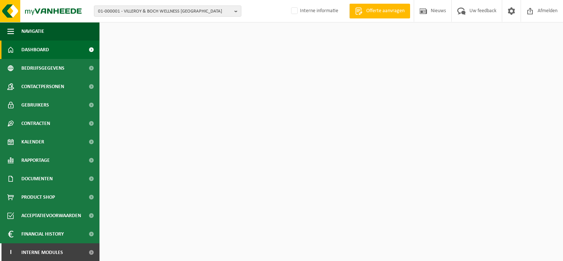 This screenshot has height=261, width=563. I want to click on span: Kalender, so click(33, 142).